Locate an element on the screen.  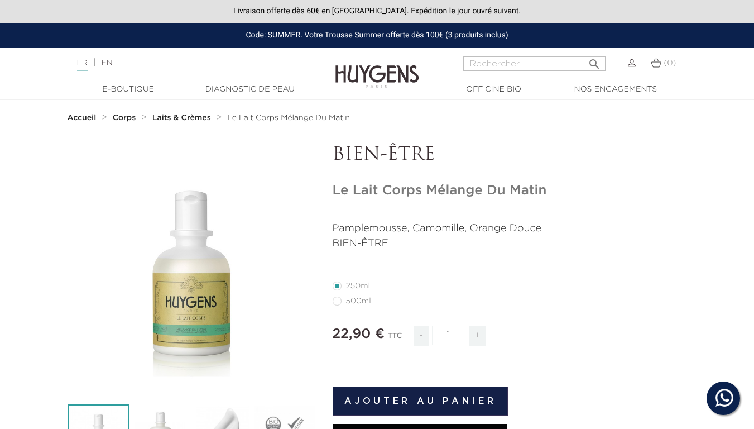
img: Huygens is located at coordinates (377, 68).